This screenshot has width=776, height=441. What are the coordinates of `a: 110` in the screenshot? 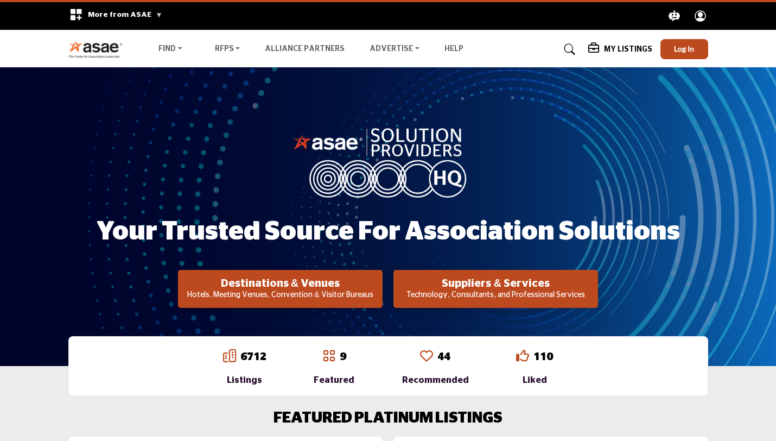 It's located at (543, 357).